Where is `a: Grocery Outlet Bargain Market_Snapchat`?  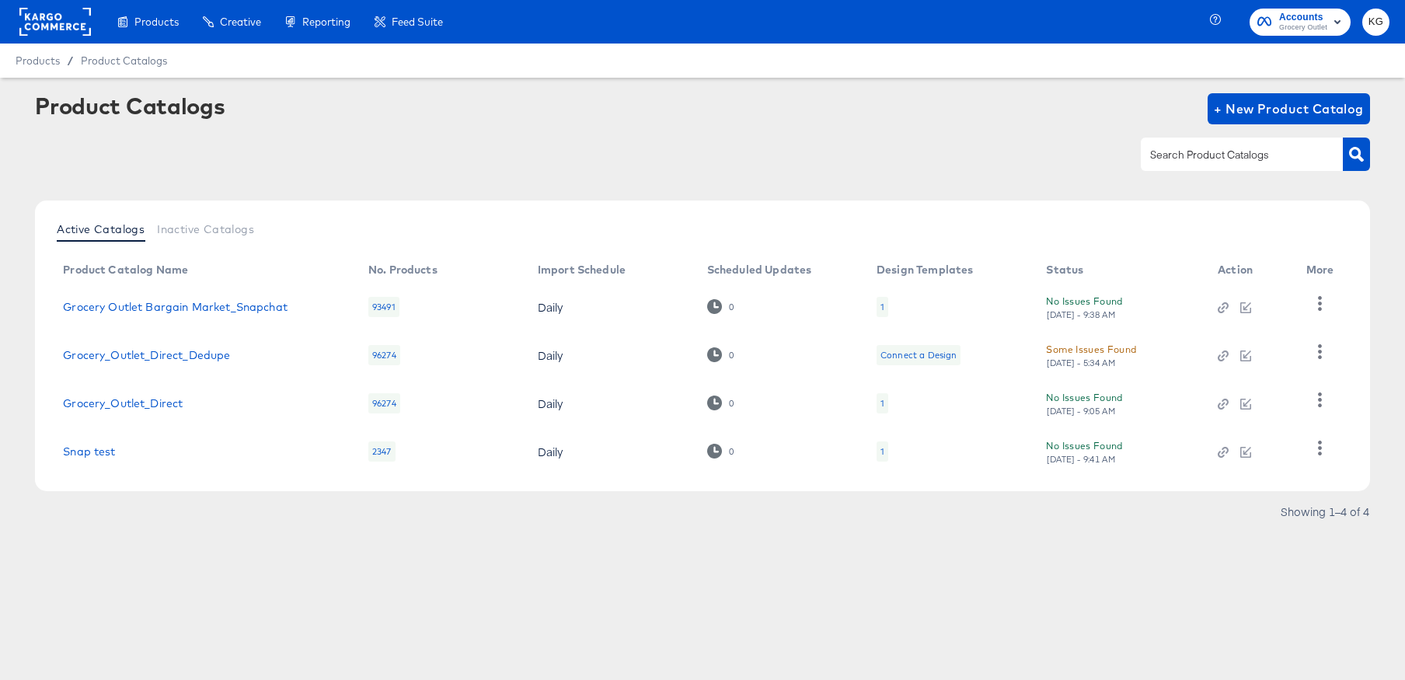 a: Grocery Outlet Bargain Market_Snapchat is located at coordinates (175, 307).